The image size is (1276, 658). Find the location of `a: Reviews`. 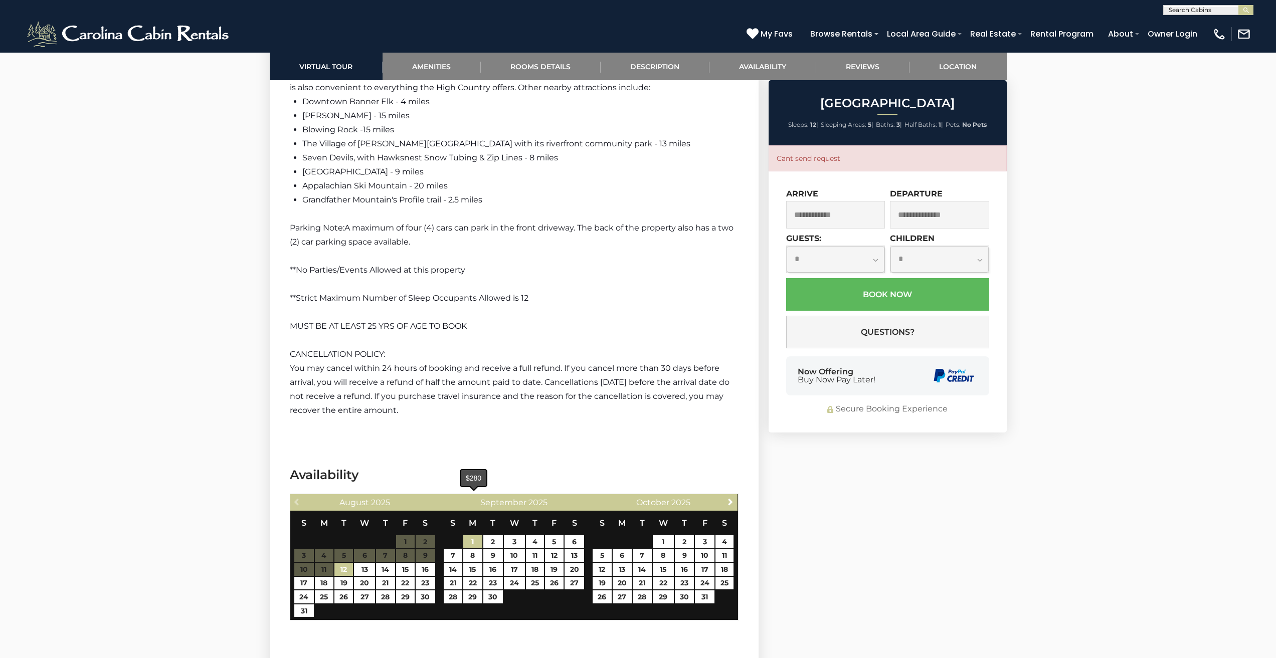

a: Reviews is located at coordinates (863, 66).